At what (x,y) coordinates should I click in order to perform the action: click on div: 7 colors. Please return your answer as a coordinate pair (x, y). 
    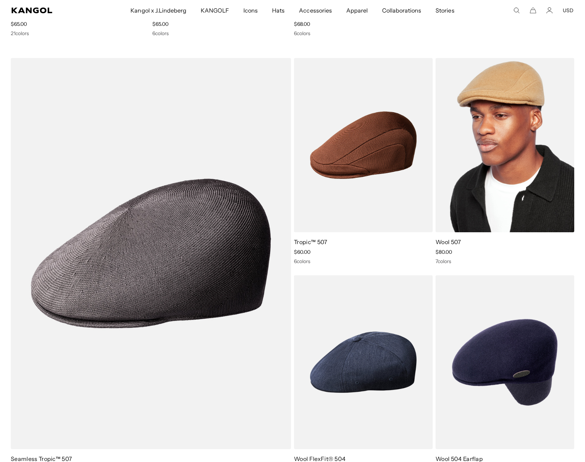
    Looking at the image, I should click on (505, 261).